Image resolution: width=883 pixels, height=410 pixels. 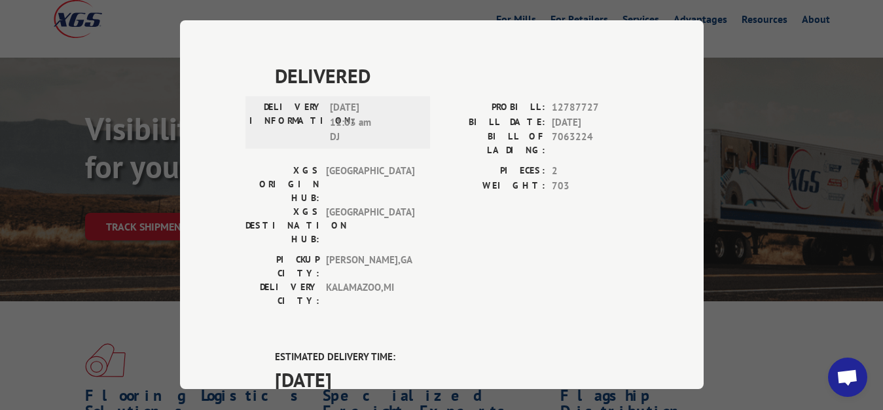 What do you see at coordinates (282, 266) in the screenshot?
I see `label: PICKUP CITY:` at bounding box center [282, 266].